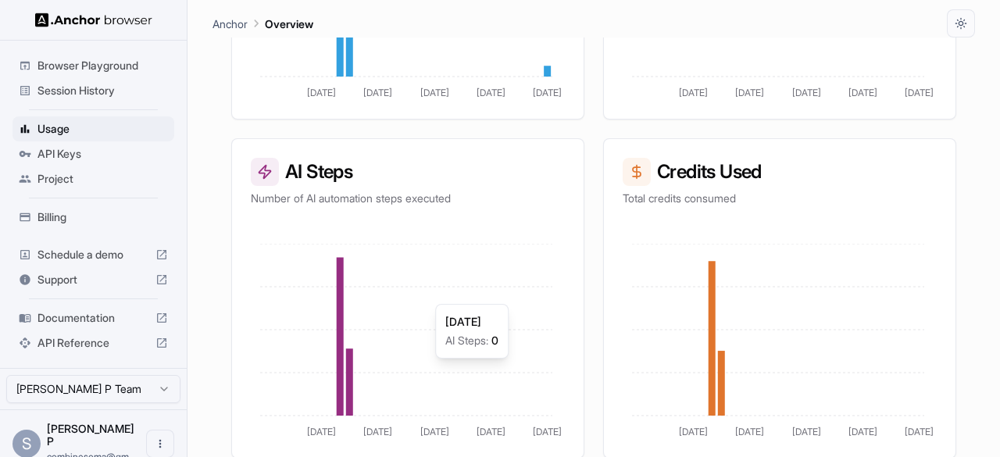  I want to click on span: API Reference, so click(93, 343).